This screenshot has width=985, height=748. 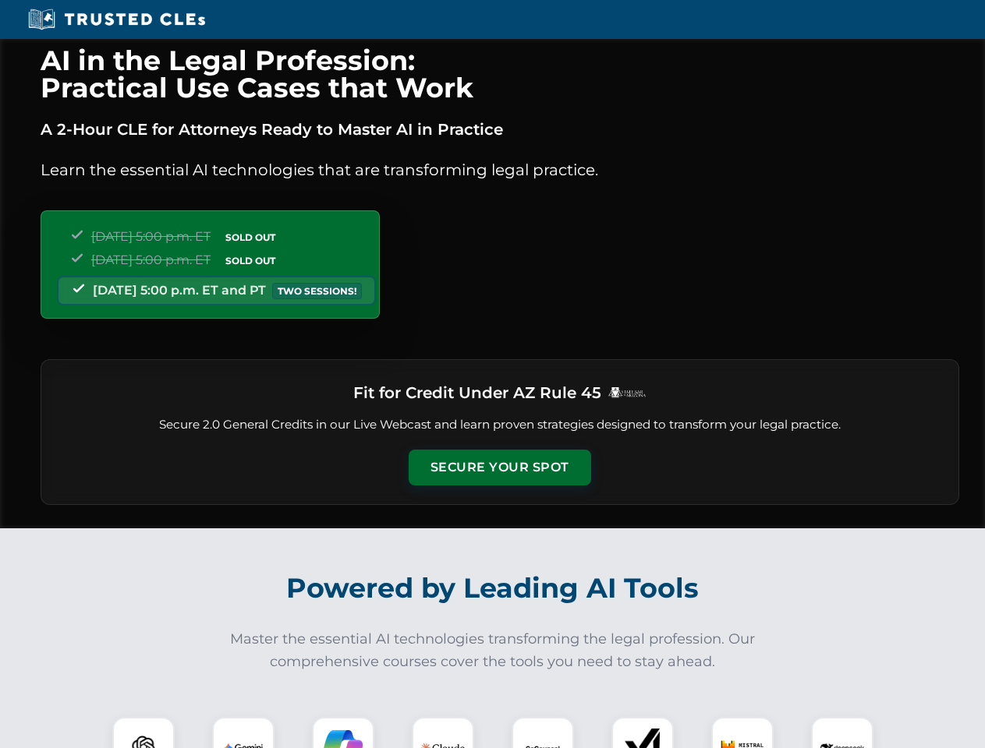 What do you see at coordinates (477, 393) in the screenshot?
I see `h3: Fit for Credit Under AZ Rule 45` at bounding box center [477, 393].